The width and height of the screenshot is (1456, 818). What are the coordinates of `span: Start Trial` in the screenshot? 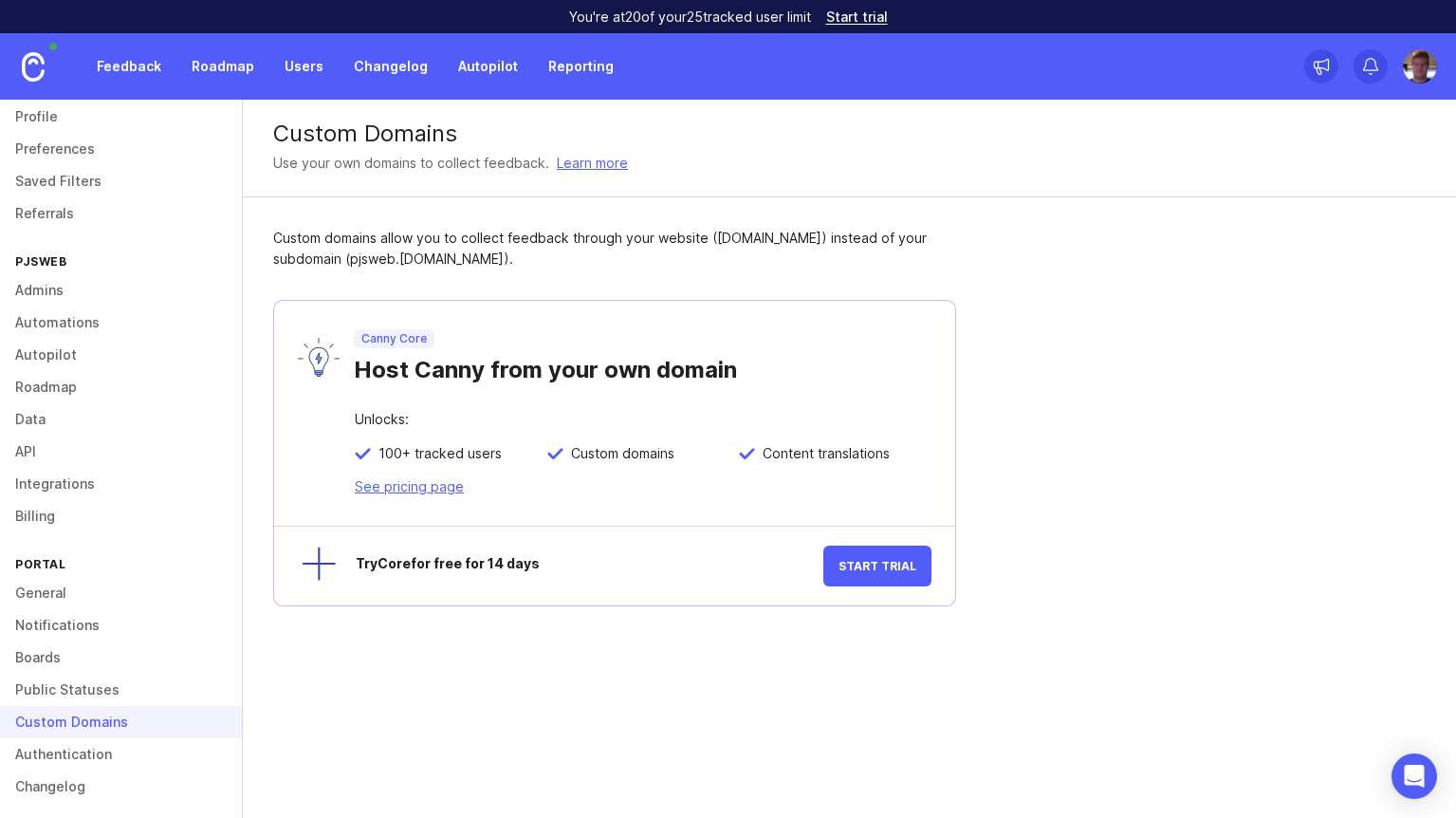 It's located at (878, 565).